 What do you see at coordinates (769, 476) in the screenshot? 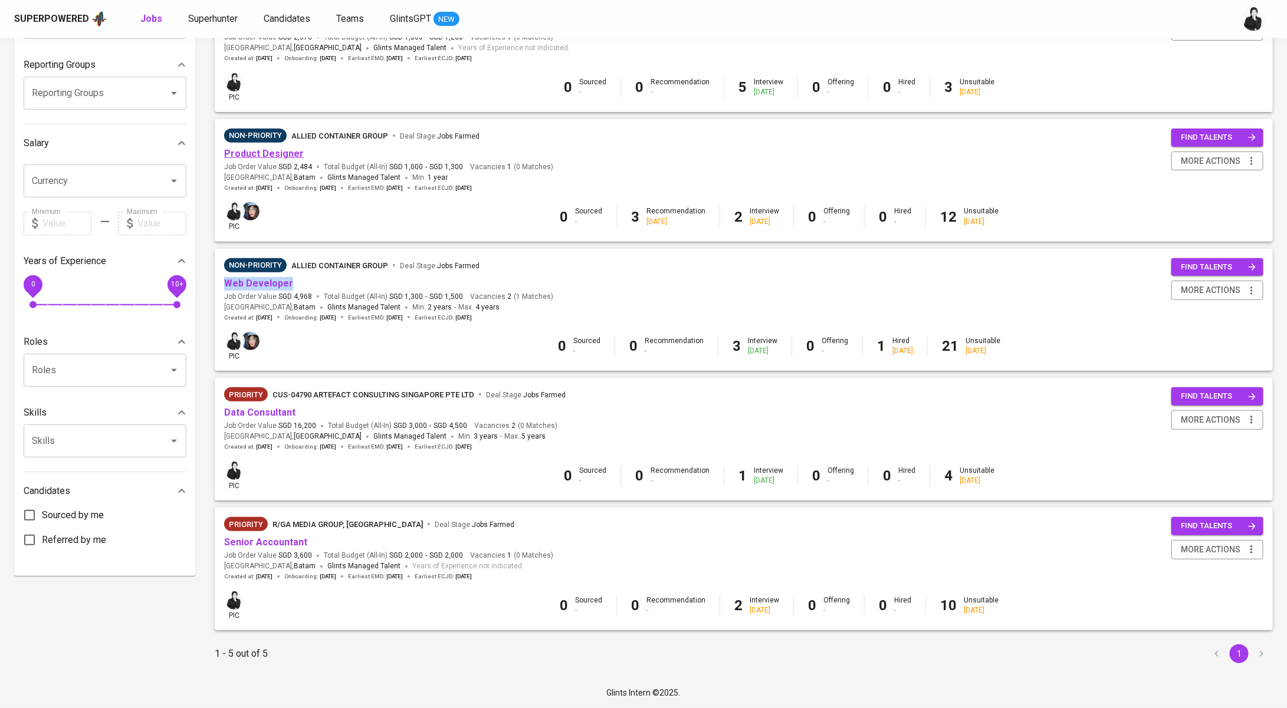
I see `div: Interview` at bounding box center [769, 476].